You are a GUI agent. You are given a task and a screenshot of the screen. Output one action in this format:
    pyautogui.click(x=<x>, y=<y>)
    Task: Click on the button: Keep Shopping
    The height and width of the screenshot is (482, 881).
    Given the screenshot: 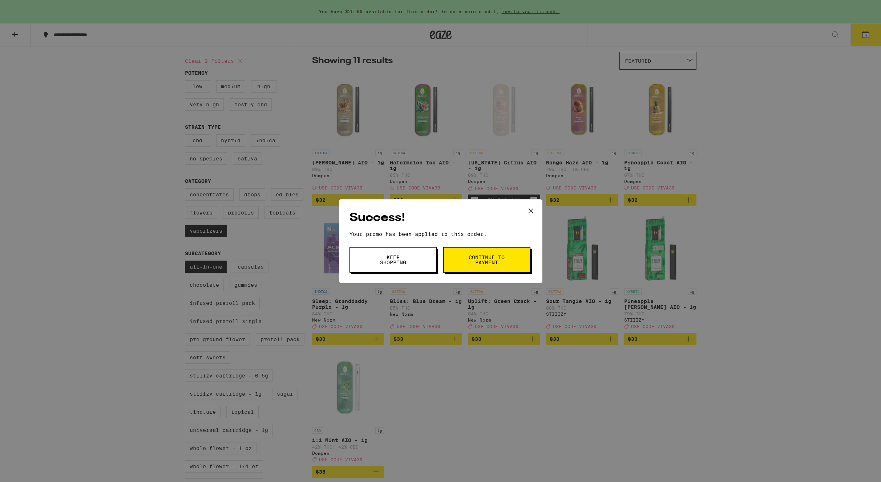 What is the action you would take?
    pyautogui.click(x=393, y=260)
    